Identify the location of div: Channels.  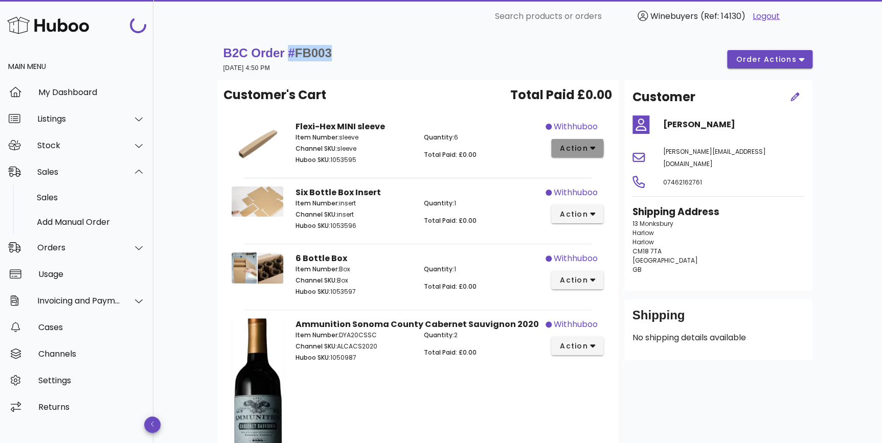
(91, 354).